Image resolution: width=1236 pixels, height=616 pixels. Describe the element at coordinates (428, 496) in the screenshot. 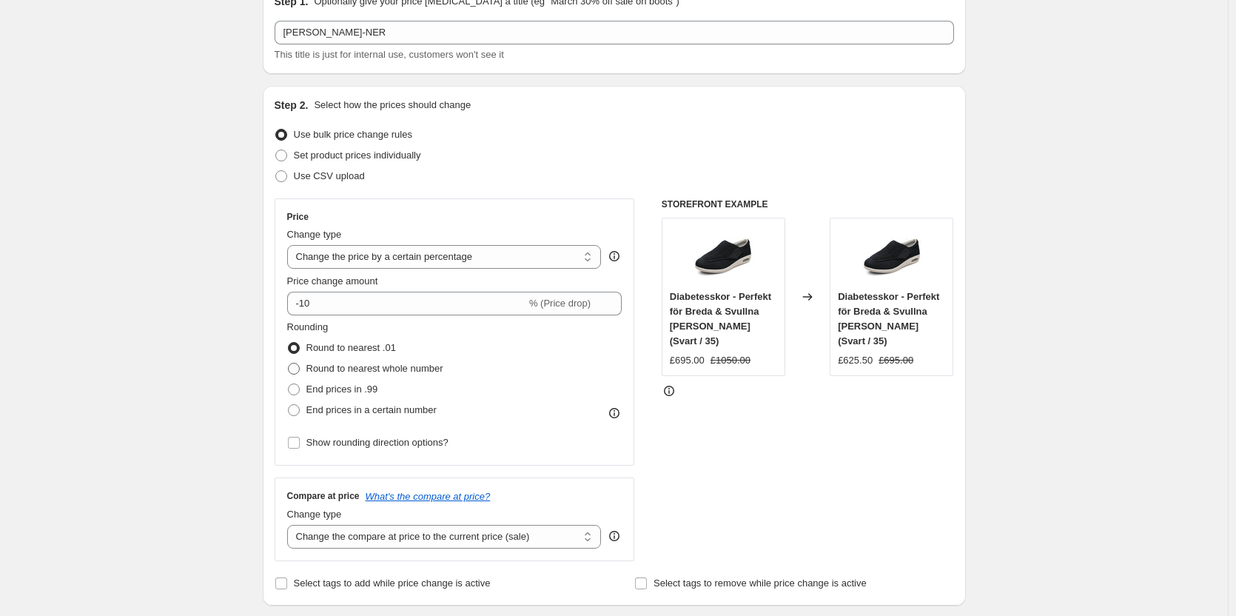

I see `i: What's the compare at price?` at that location.